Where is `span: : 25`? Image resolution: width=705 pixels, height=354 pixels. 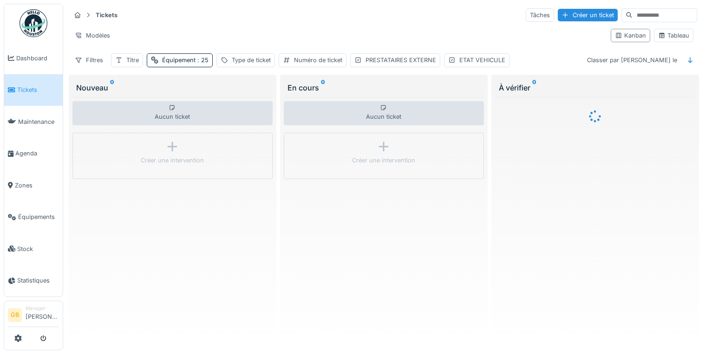
span: : 25 is located at coordinates (202, 60).